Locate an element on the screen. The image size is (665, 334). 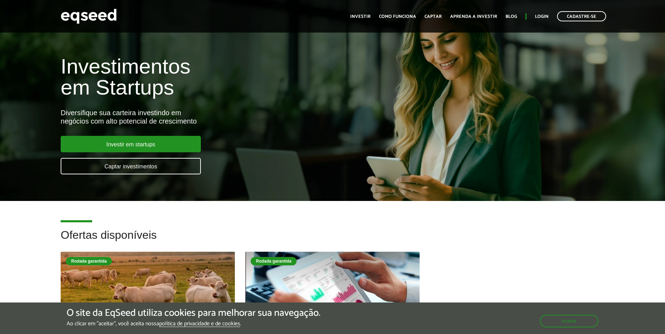
a: Captar is located at coordinates (433, 16).